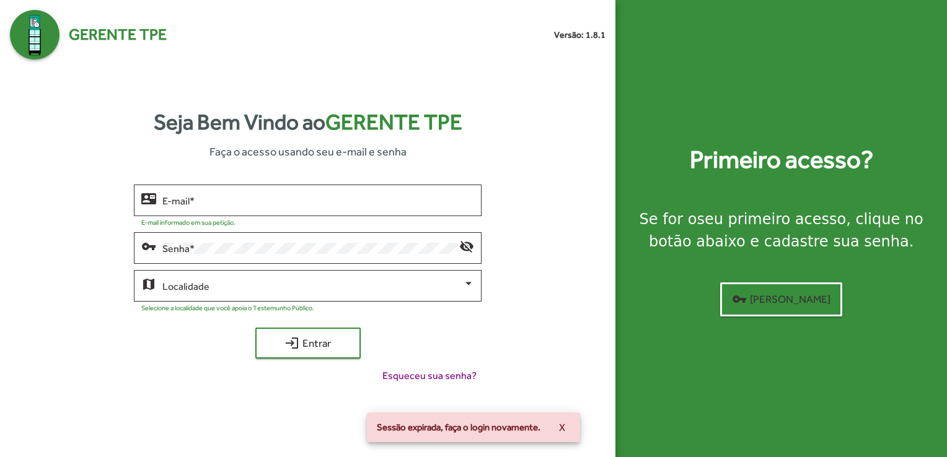  What do you see at coordinates (308, 151) in the screenshot?
I see `span: Faça o acesso usando seu e-mail e senha` at bounding box center [308, 151].